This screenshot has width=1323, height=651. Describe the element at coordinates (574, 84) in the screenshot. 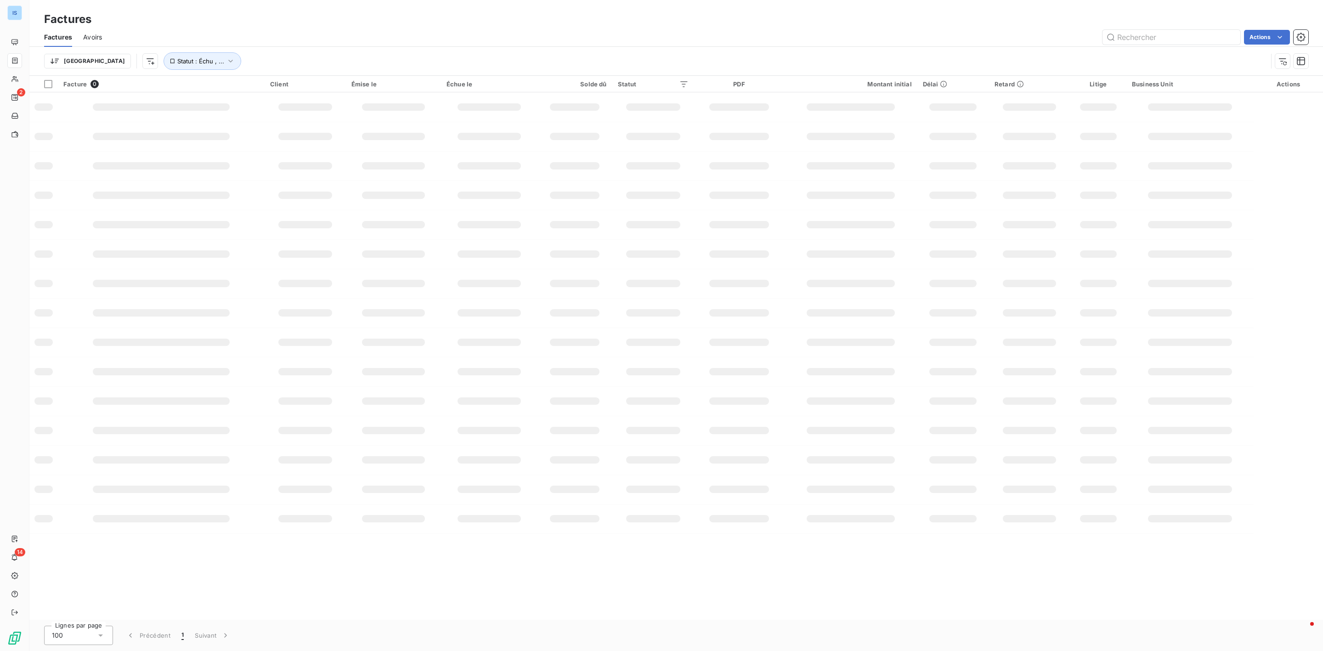

I see `div: Solde dû` at that location.